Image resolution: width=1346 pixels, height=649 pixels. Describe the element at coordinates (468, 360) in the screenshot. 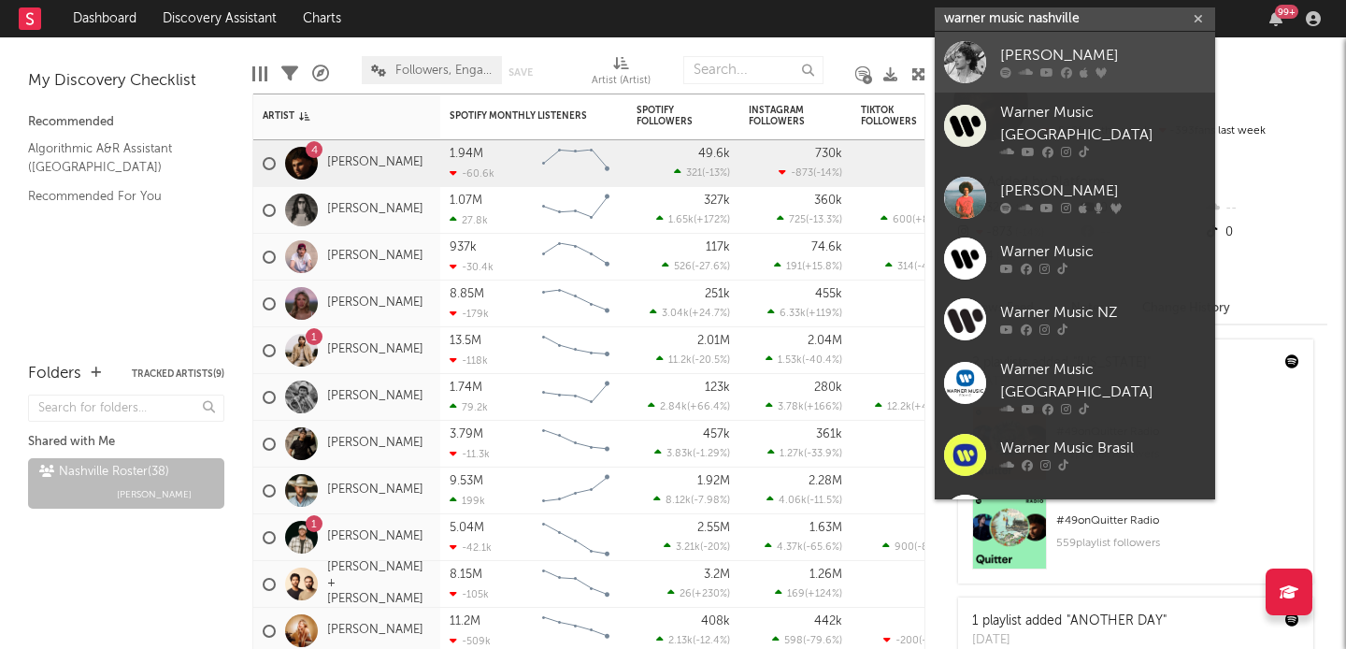

I see `div: -118k` at that location.